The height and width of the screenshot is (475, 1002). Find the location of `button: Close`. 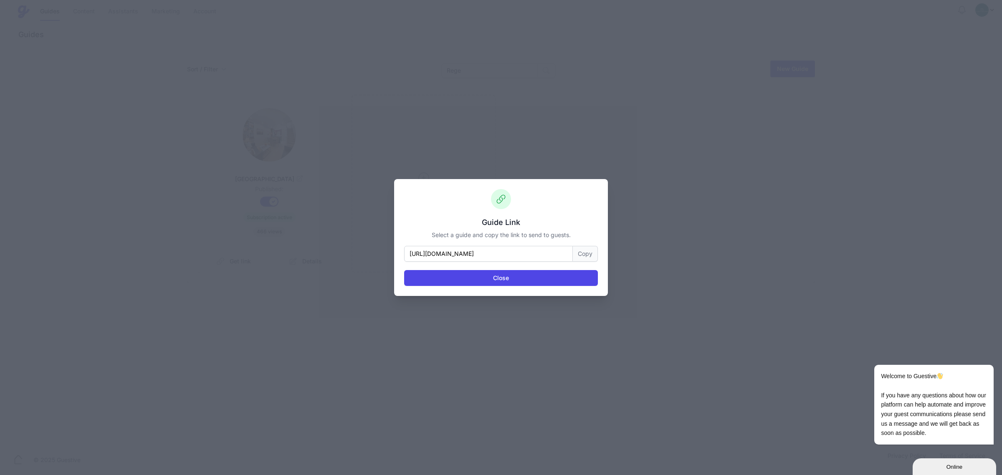

button: Close is located at coordinates (501, 278).